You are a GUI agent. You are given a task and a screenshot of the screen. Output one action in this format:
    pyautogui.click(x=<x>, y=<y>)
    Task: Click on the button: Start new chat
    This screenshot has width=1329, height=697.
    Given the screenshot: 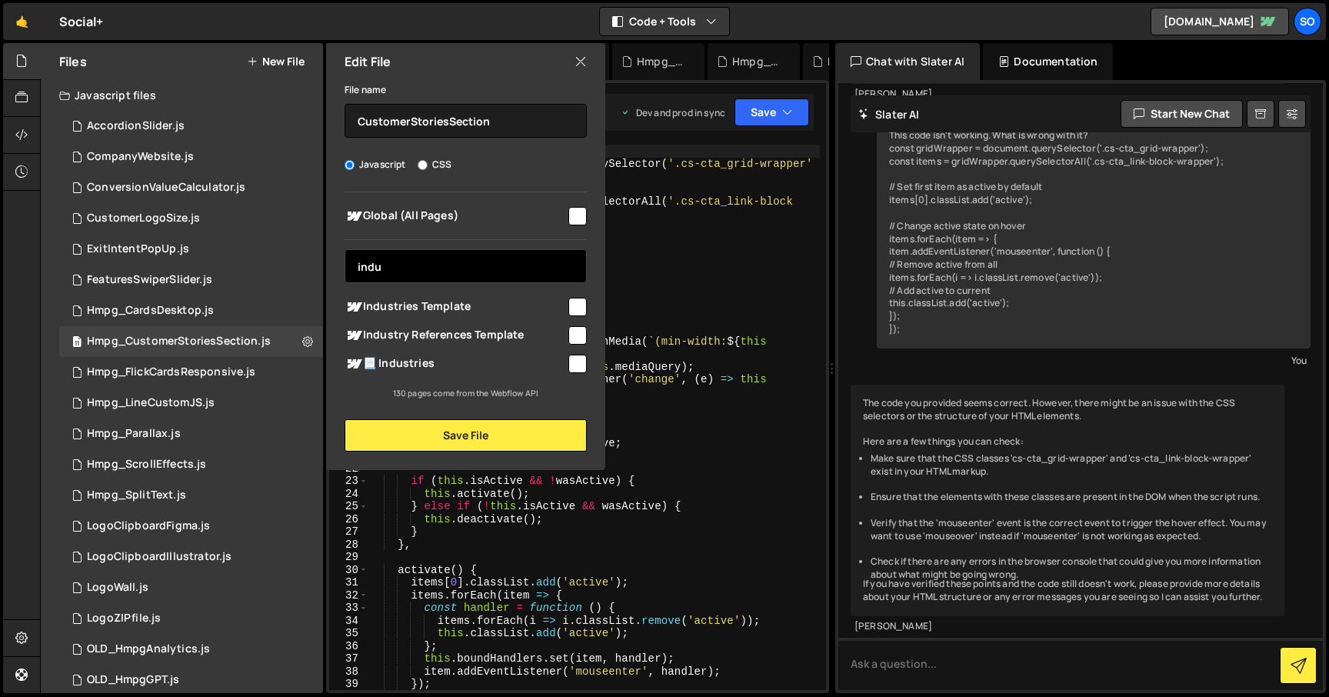 What is the action you would take?
    pyautogui.click(x=1181, y=114)
    